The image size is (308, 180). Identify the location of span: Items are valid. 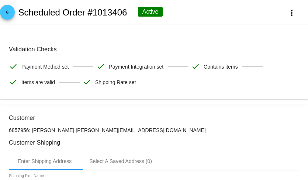
(38, 82).